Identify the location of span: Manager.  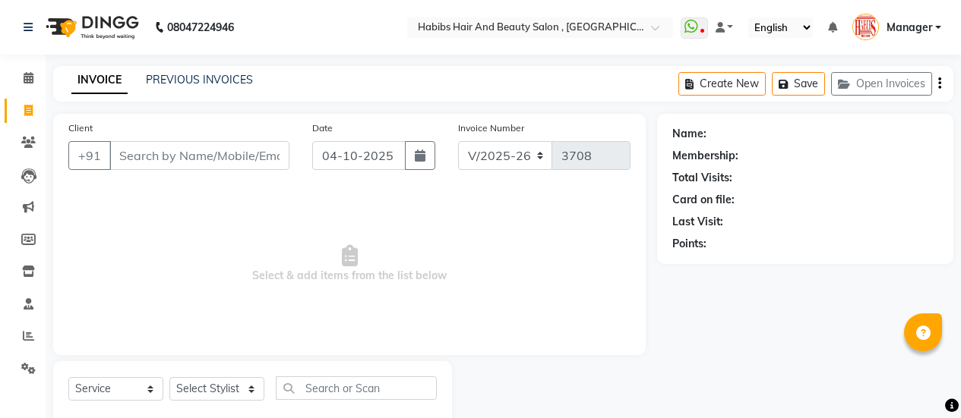
(909, 27).